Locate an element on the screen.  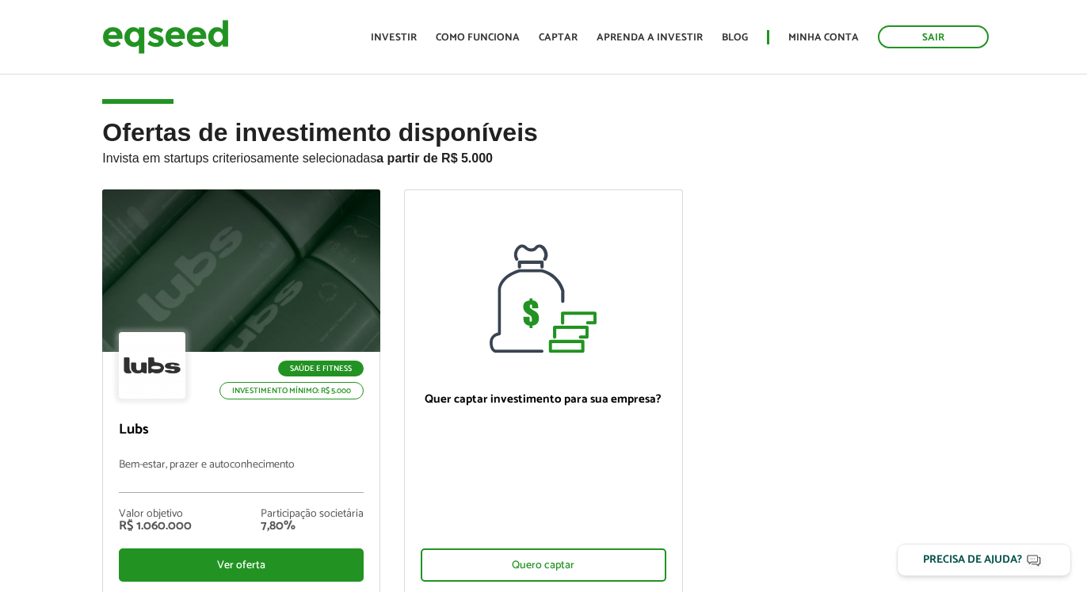
a: Como funciona is located at coordinates (478, 37).